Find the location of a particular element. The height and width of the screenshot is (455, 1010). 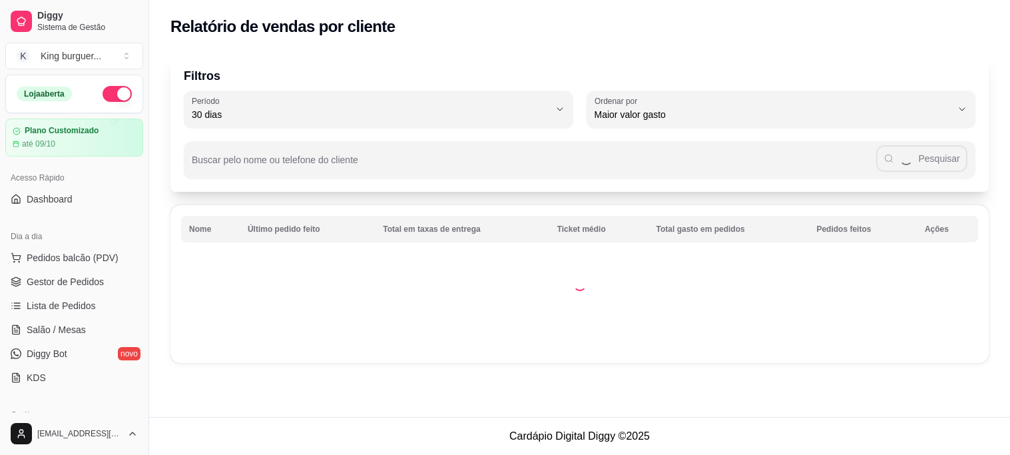

button: Select a team is located at coordinates (74, 56).